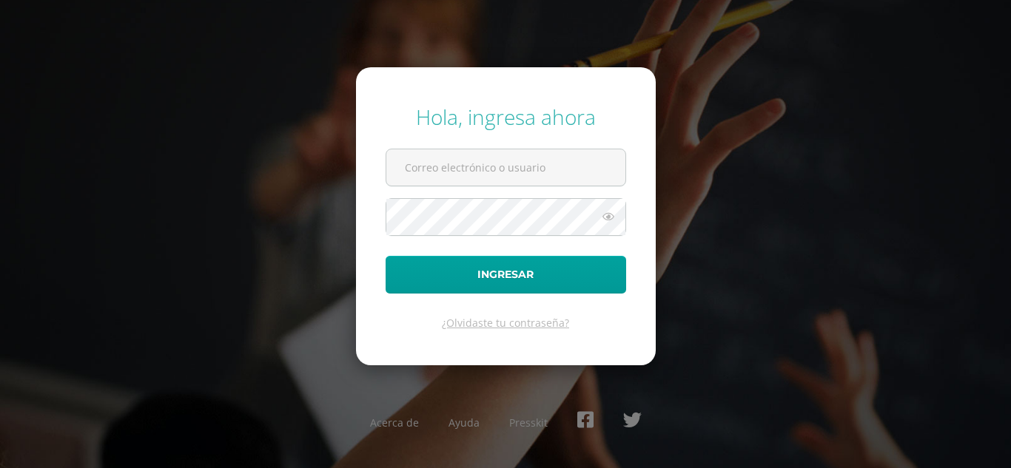 This screenshot has width=1011, height=468. Describe the element at coordinates (505, 117) in the screenshot. I see `div: Hola, ingresa ahora` at that location.